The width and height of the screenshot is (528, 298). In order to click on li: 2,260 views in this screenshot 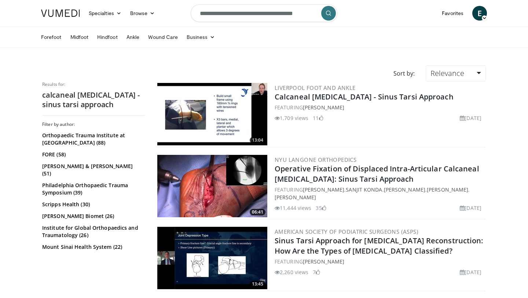, I will do `click(292, 272)`.